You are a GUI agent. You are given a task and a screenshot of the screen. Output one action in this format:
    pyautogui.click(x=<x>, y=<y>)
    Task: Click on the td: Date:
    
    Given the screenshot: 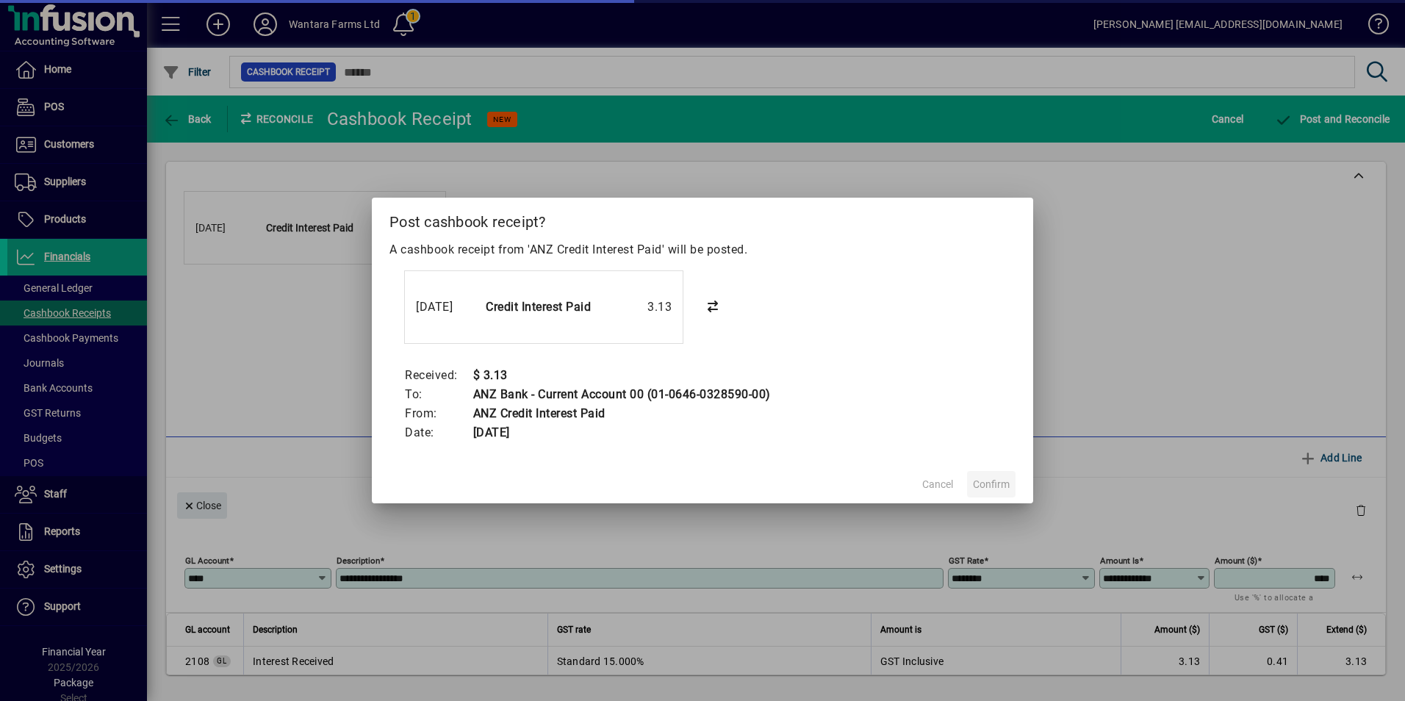 What is the action you would take?
    pyautogui.click(x=438, y=433)
    